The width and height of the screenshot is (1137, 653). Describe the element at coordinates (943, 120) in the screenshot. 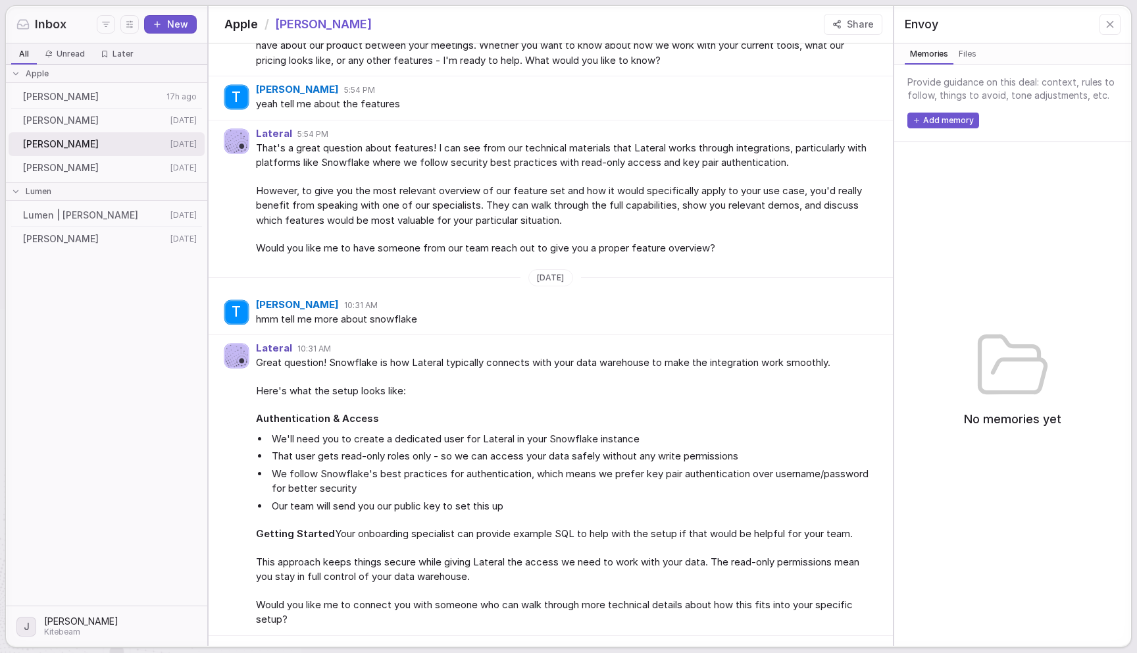

I see `button: Add memory` at that location.